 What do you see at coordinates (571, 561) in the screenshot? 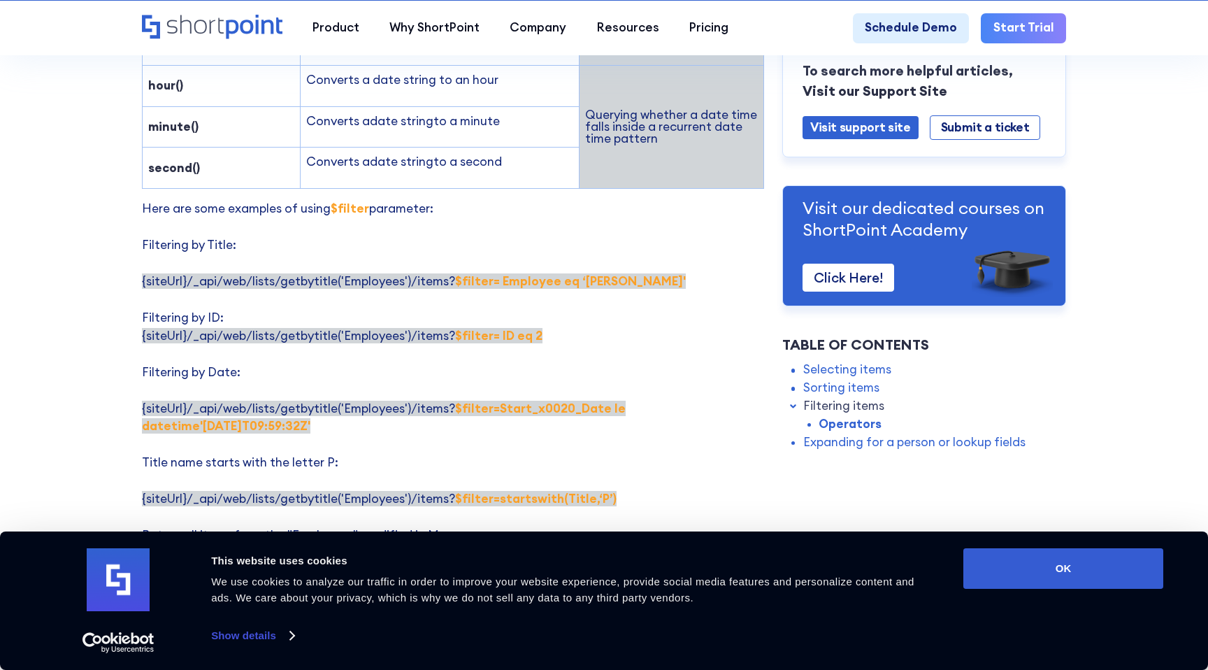
I see `div: This website uses cookies` at bounding box center [571, 561].